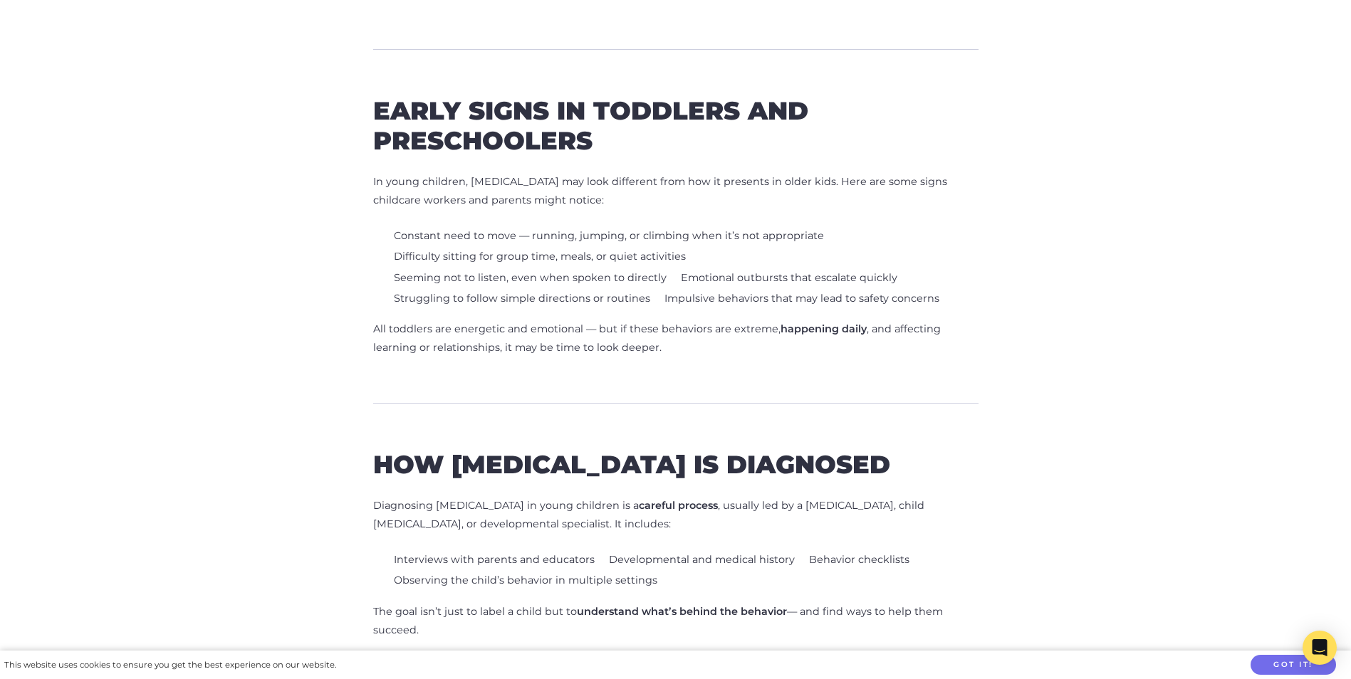 The image size is (1351, 679). What do you see at coordinates (789, 278) in the screenshot?
I see `li: Emotional outbursts that escalate quickly` at bounding box center [789, 278].